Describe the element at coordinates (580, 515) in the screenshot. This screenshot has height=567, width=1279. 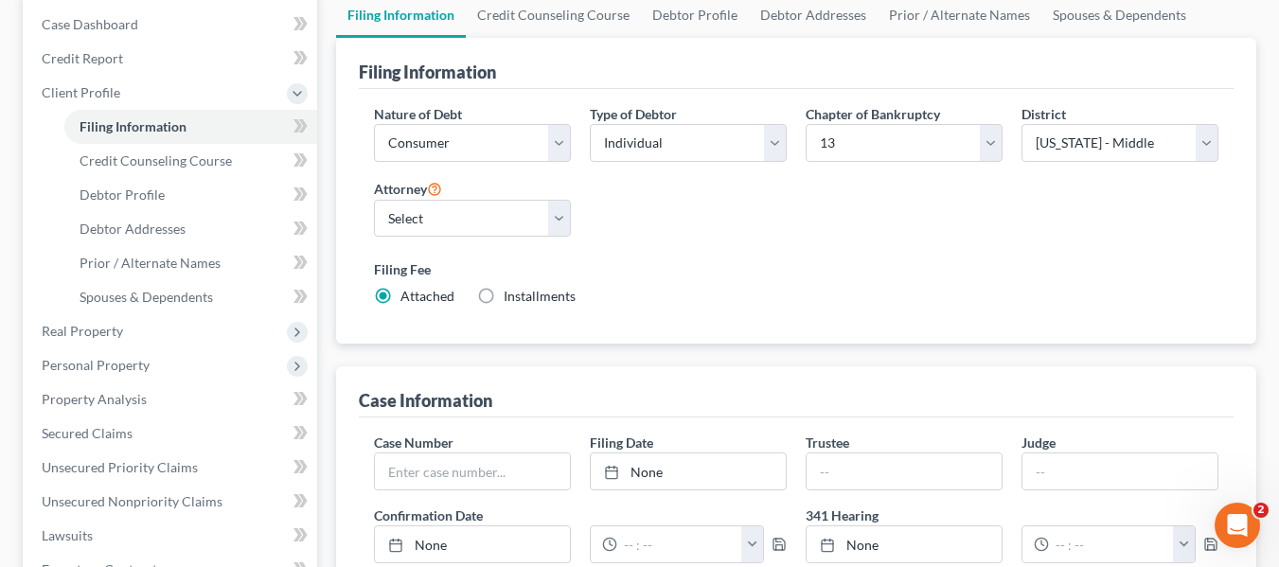
I see `label: Confirmation Date` at that location.